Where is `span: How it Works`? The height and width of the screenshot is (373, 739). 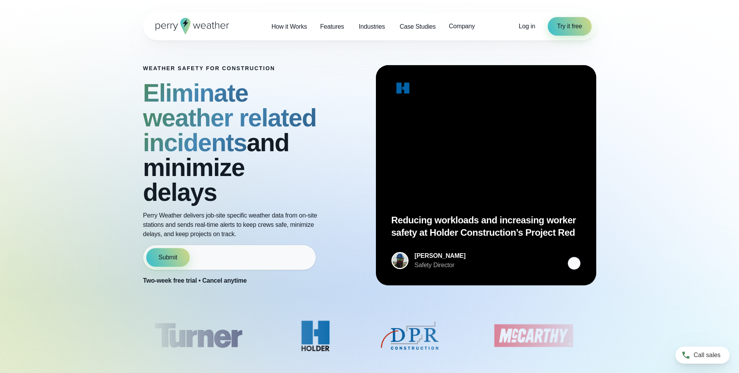 span: How it Works is located at coordinates (289, 27).